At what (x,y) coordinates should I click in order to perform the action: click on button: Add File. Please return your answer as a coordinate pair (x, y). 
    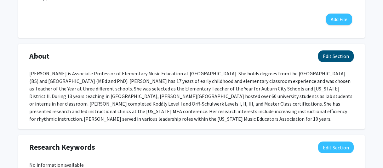
    Looking at the image, I should click on (339, 19).